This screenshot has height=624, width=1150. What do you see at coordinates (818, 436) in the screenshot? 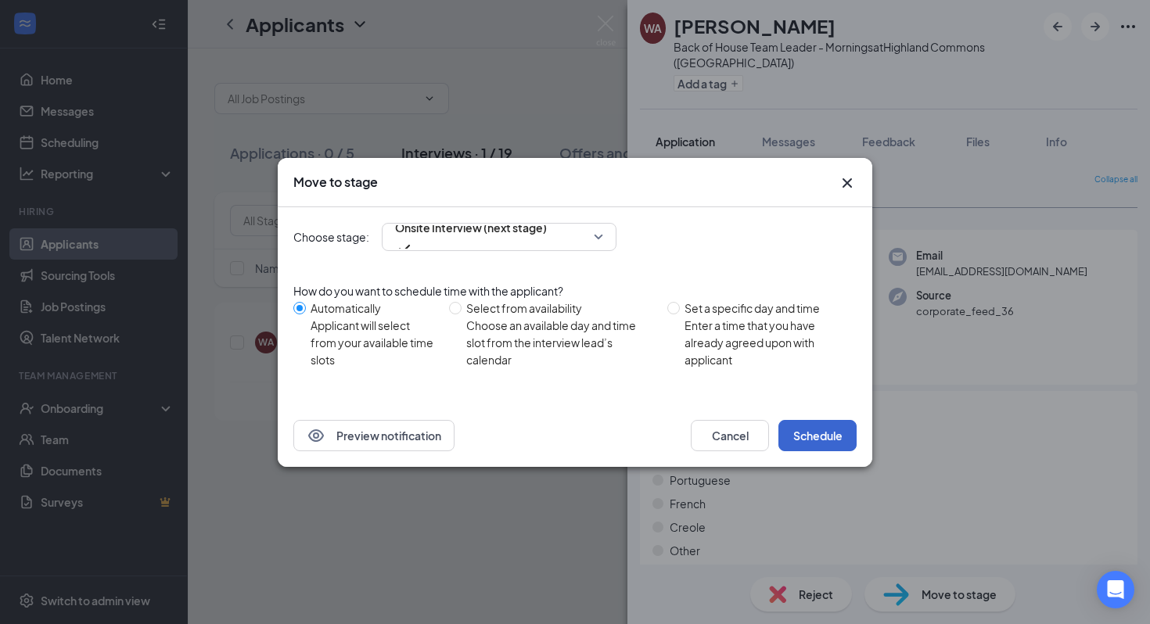
I see `button: Schedule` at bounding box center [818, 436].